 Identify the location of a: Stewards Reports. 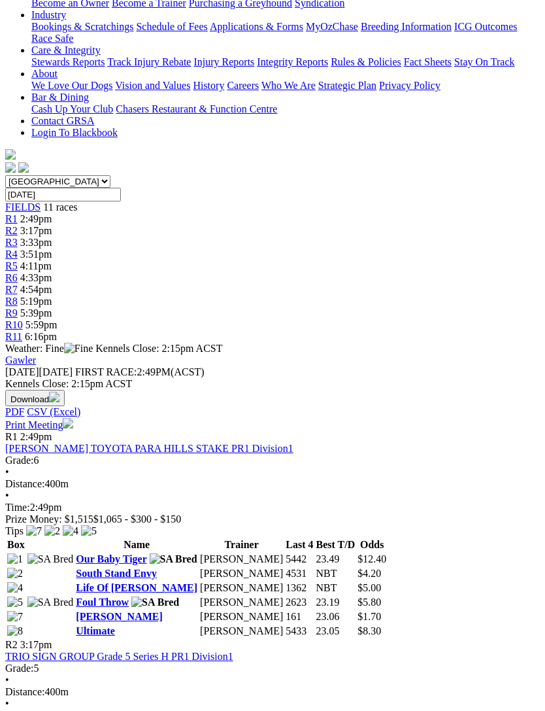
(68, 61).